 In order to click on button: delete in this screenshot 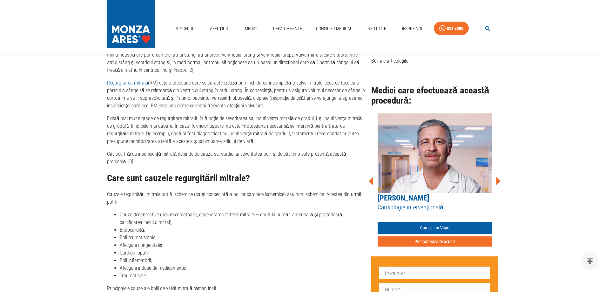, I will do `click(590, 261)`.